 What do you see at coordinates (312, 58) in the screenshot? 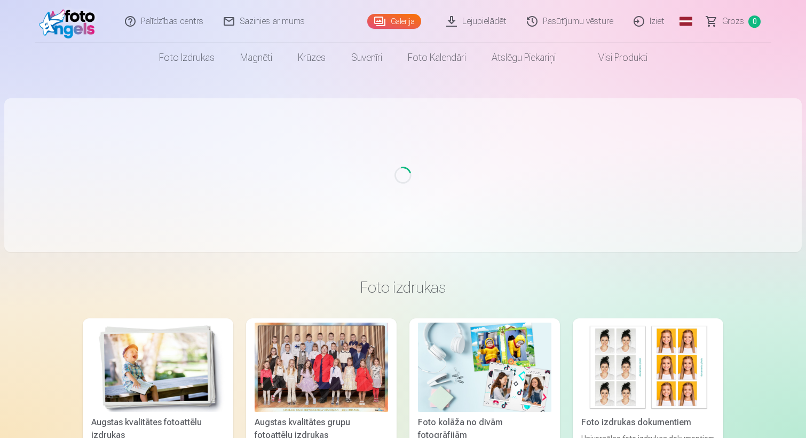
I see `a: Krūzes` at bounding box center [312, 58].